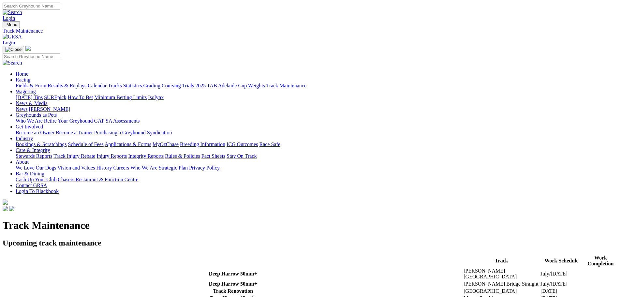 This screenshot has width=621, height=297. Describe the element at coordinates (74, 132) in the screenshot. I see `a: Become a Trainer` at that location.